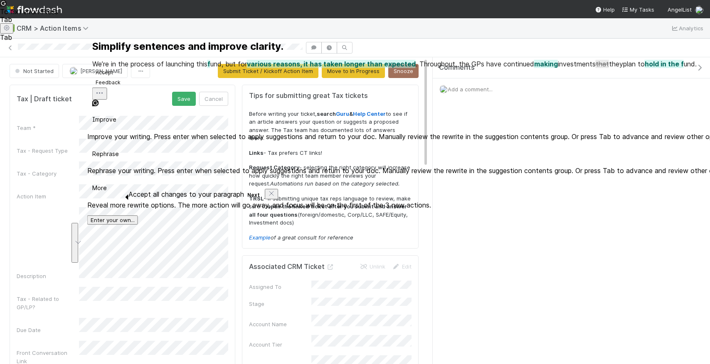 This screenshot has height=364, width=710. Describe the element at coordinates (34, 71) in the screenshot. I see `button: Not Started` at that location.